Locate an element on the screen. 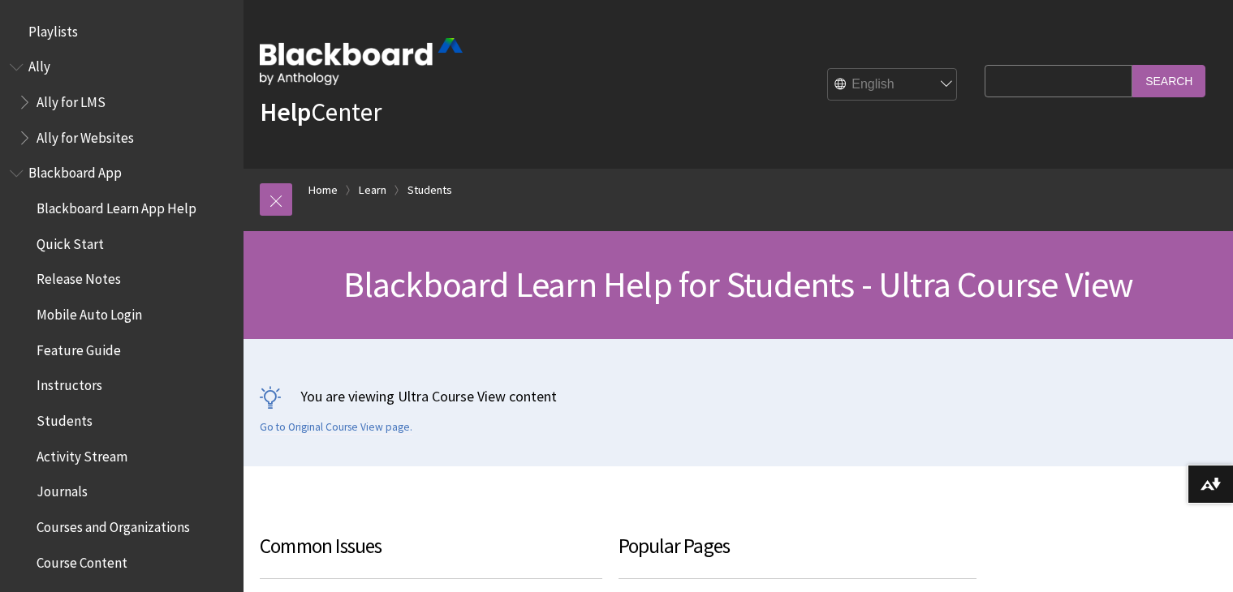 This screenshot has height=592, width=1233. nav: Book outline for Playlists is located at coordinates (122, 32).